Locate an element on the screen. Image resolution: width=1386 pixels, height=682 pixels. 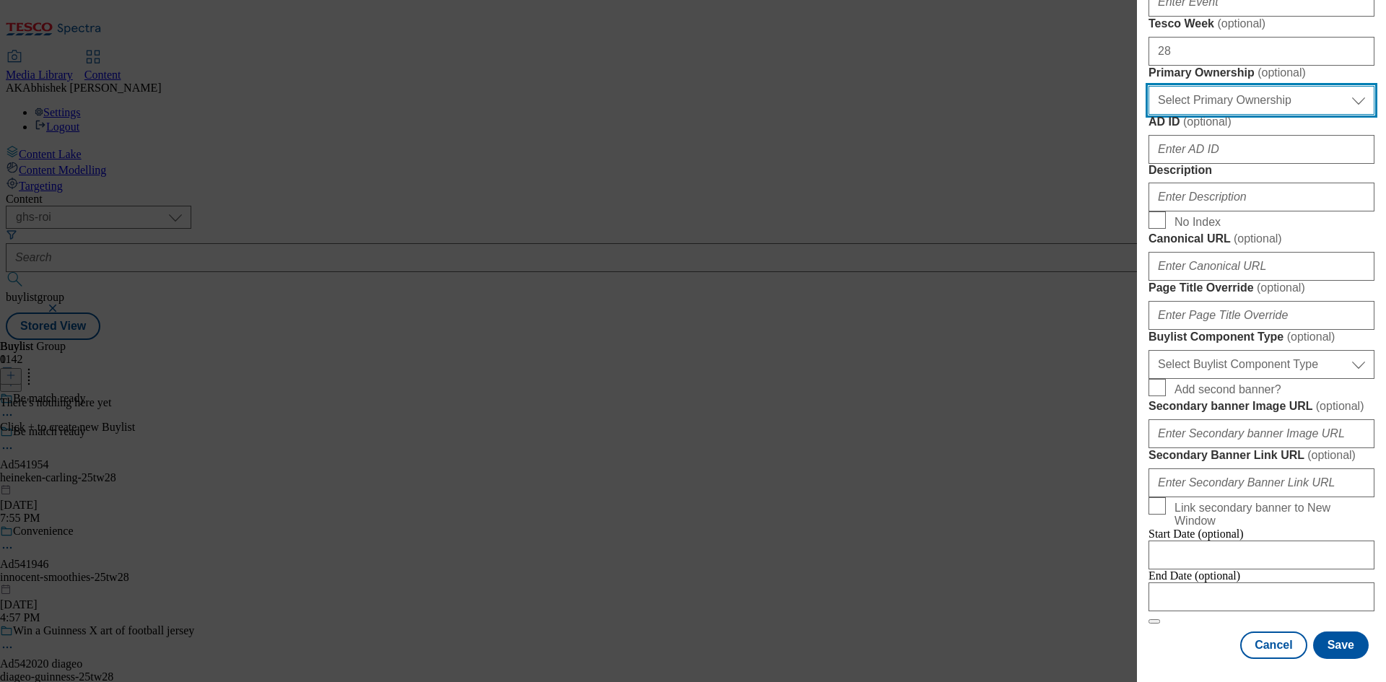
span: Start Date (optional) is located at coordinates (1196, 533).